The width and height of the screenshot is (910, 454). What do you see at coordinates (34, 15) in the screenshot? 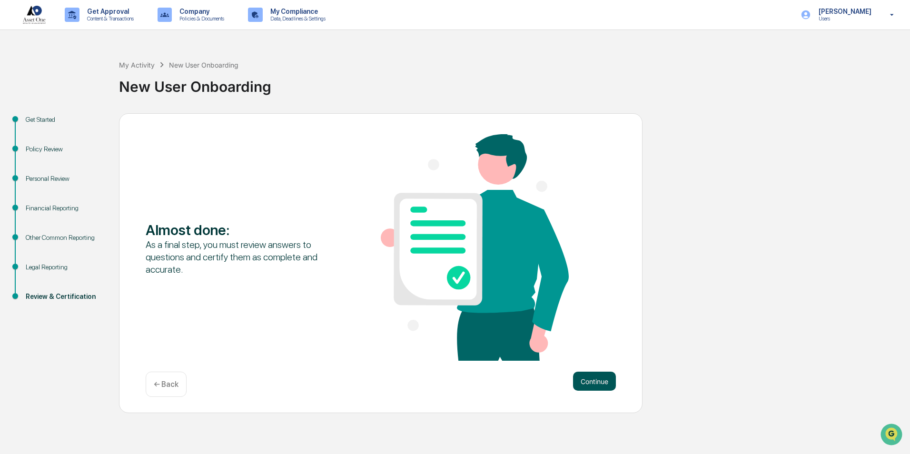
I see `img: logo` at bounding box center [34, 15].